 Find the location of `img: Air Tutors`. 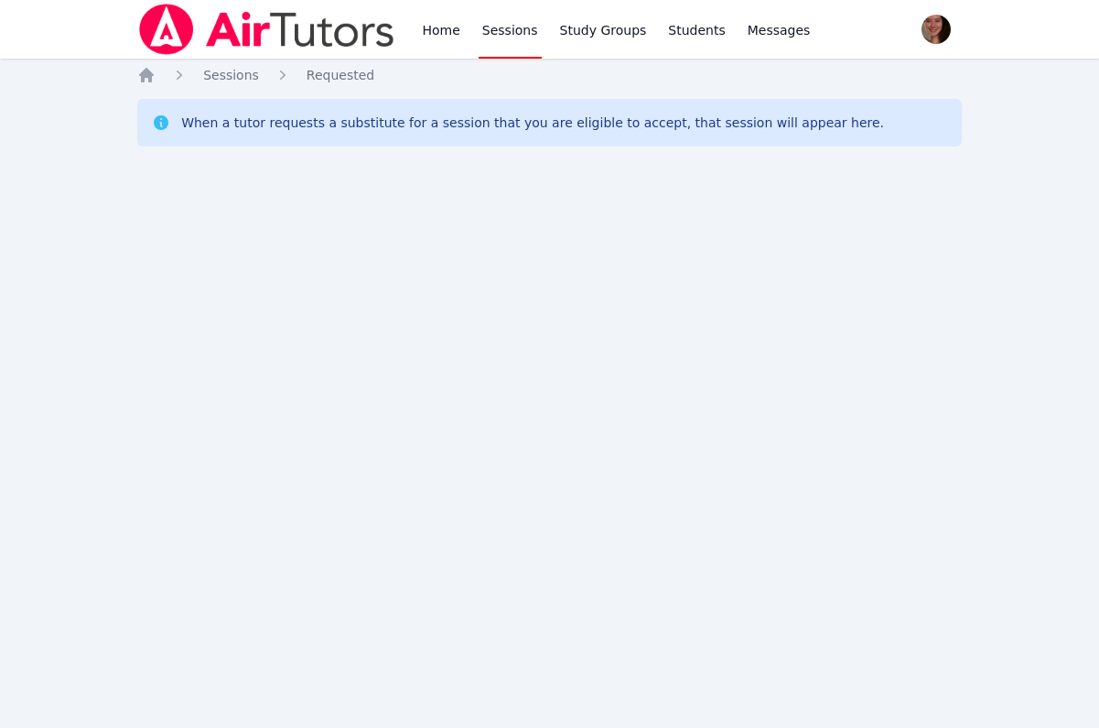

img: Air Tutors is located at coordinates (266, 29).